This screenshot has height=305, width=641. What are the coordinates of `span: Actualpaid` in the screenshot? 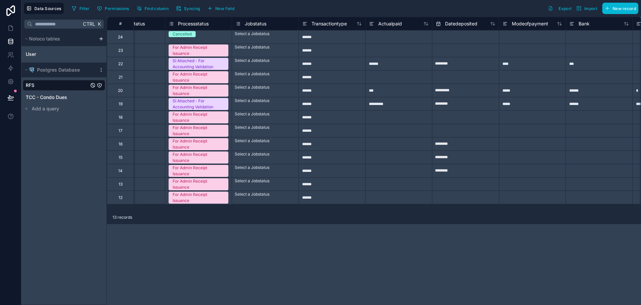 It's located at (390, 24).